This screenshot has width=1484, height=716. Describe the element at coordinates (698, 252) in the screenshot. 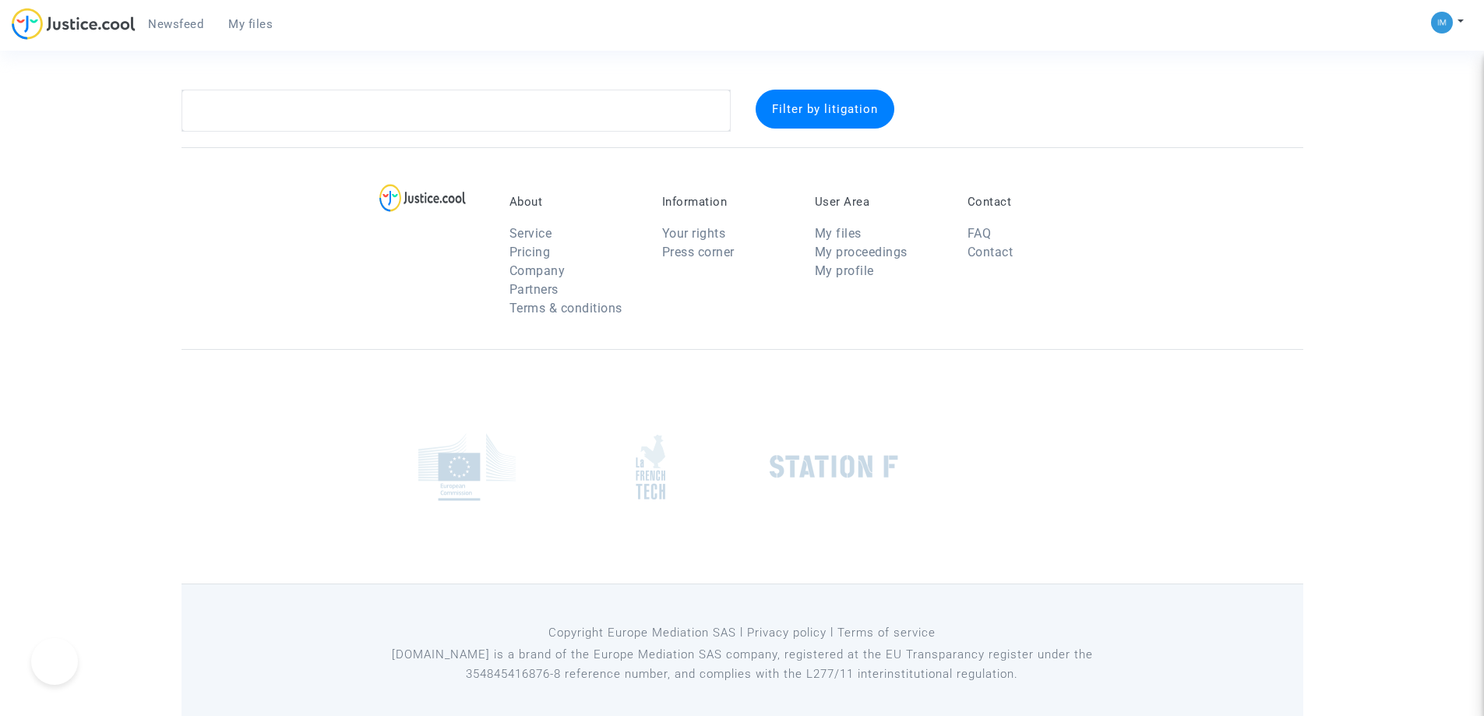

I see `a: Press corner` at that location.